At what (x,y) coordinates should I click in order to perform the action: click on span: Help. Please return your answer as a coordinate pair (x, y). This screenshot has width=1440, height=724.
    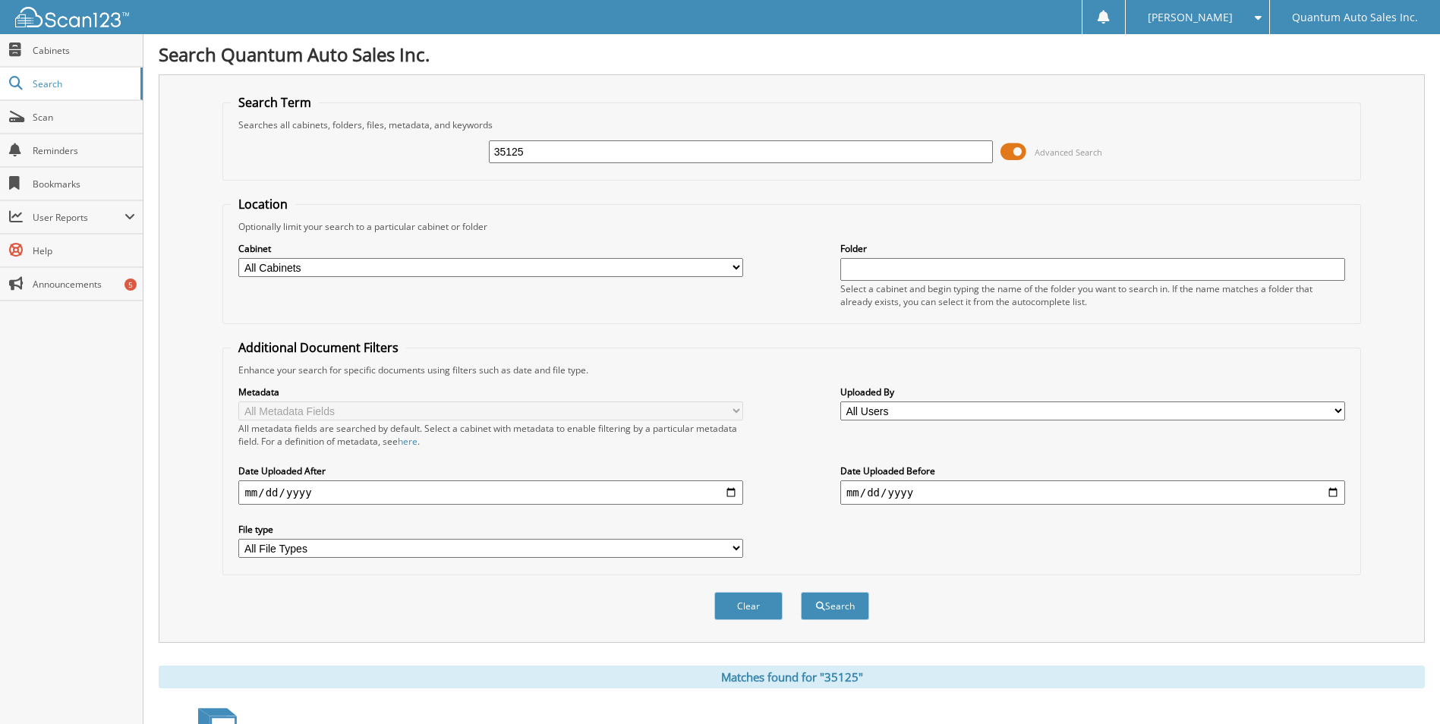
    Looking at the image, I should click on (83, 250).